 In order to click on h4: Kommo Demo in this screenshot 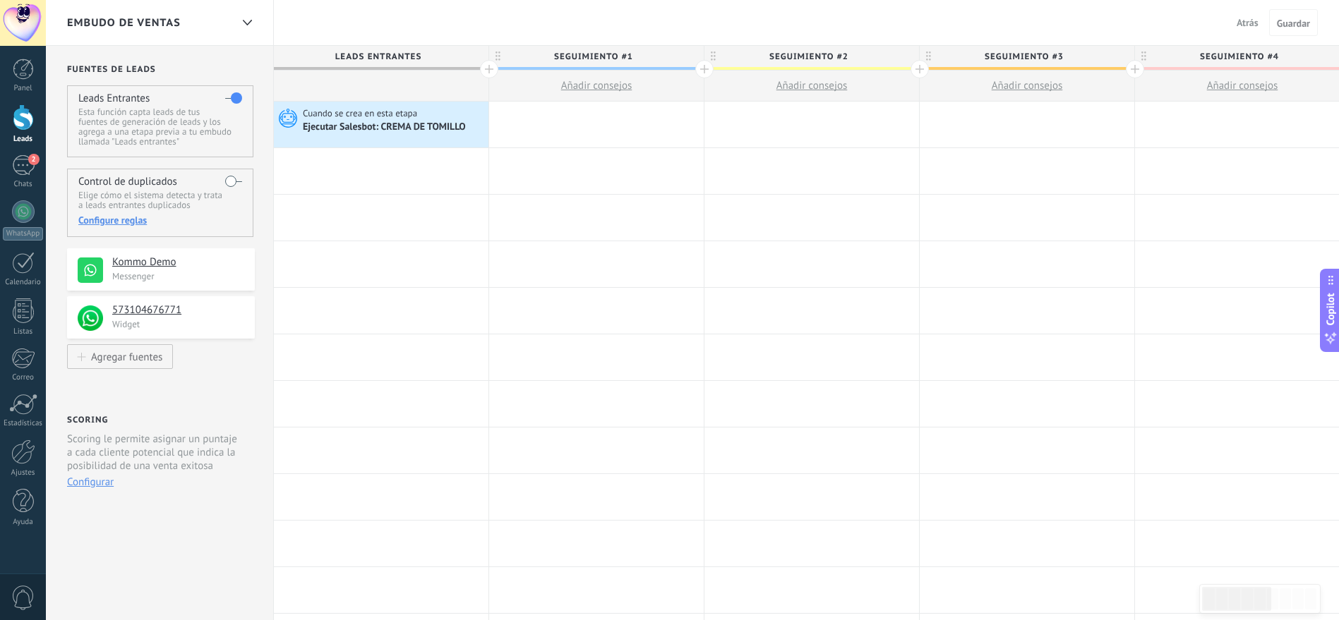, I will do `click(178, 263)`.